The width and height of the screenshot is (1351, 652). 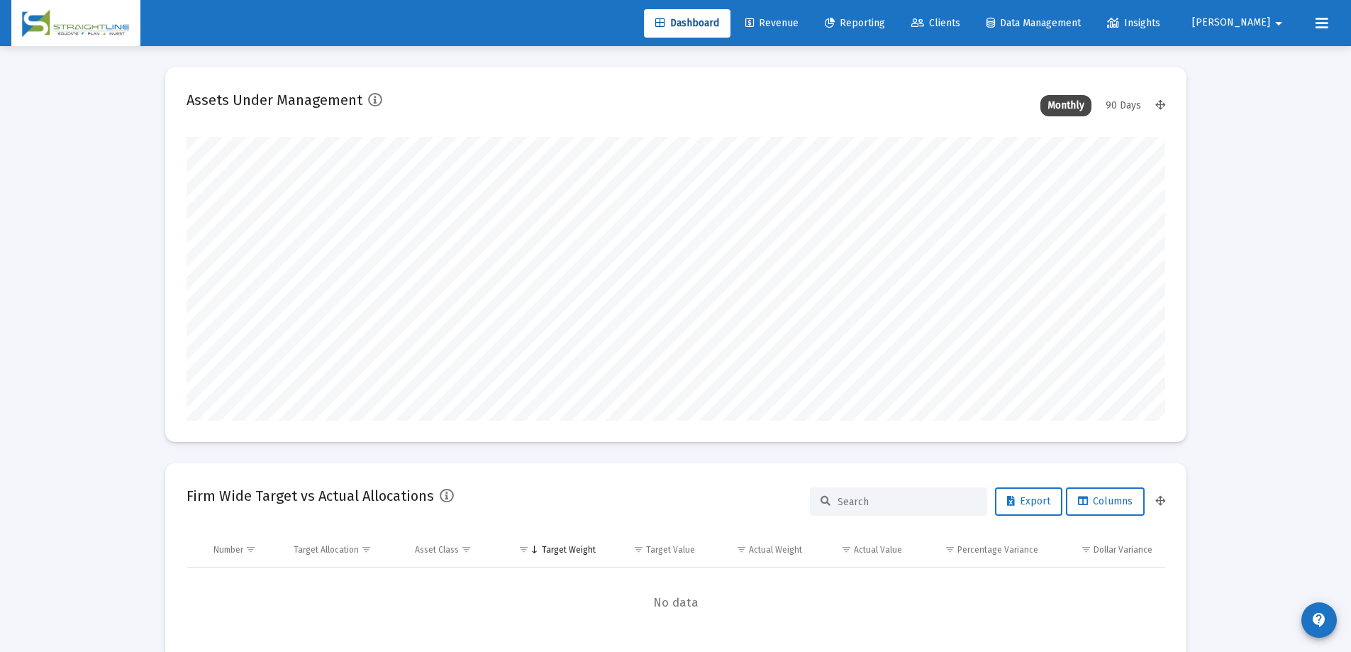 I want to click on span: Export, so click(x=1029, y=501).